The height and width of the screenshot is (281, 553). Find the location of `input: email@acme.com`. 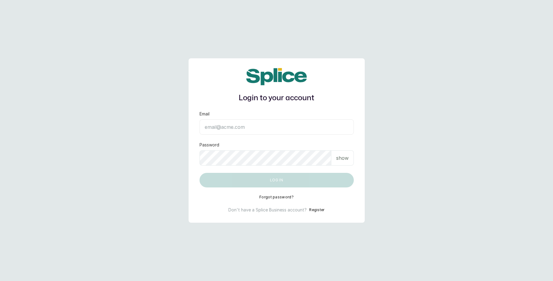

input: email@acme.com is located at coordinates (277, 127).